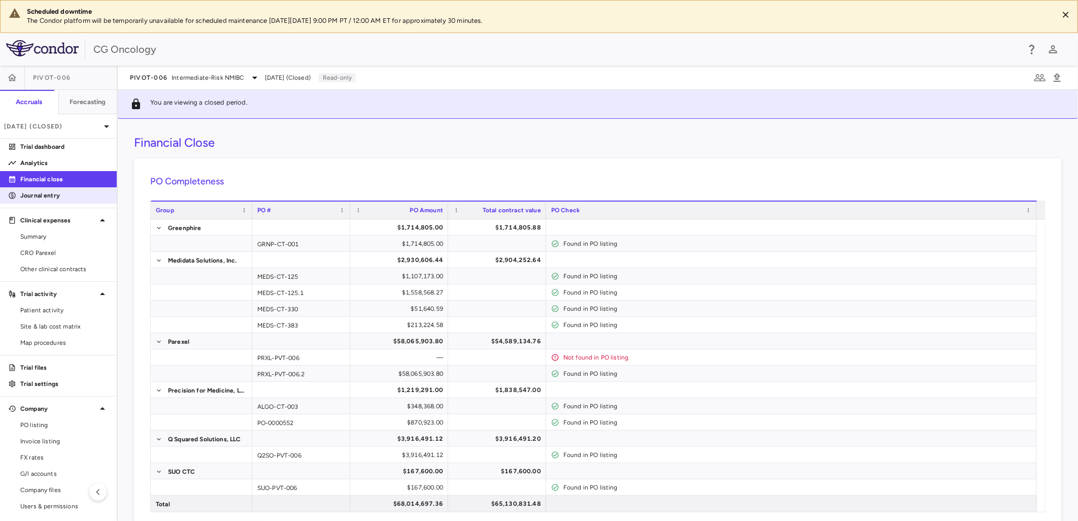  What do you see at coordinates (29, 102) in the screenshot?
I see `h6: Accruals` at bounding box center [29, 102].